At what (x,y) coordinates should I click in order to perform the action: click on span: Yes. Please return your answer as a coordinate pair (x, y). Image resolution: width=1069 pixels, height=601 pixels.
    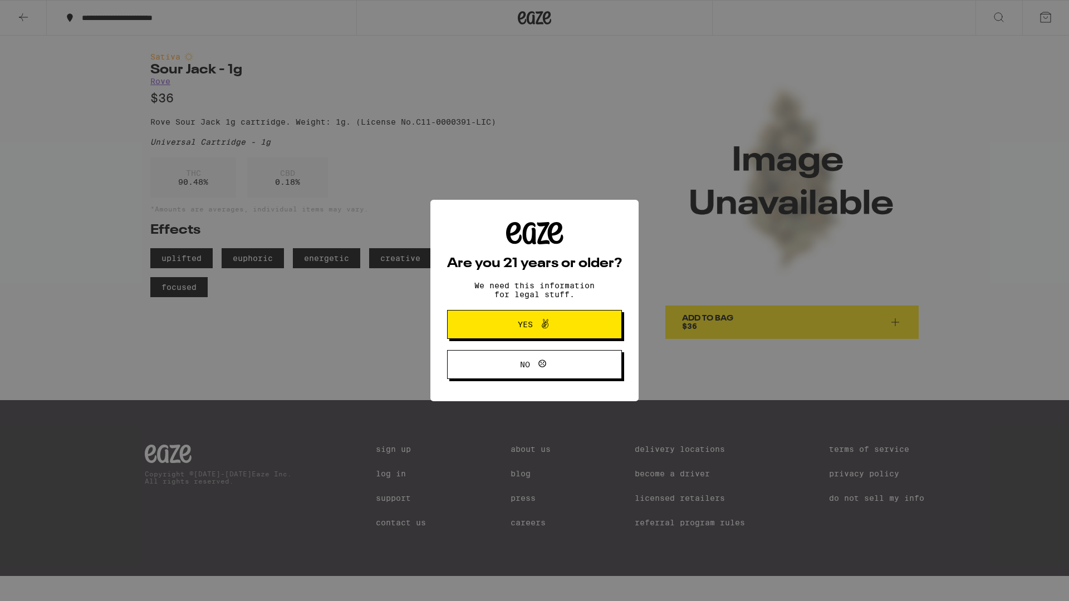
    Looking at the image, I should click on (525, 325).